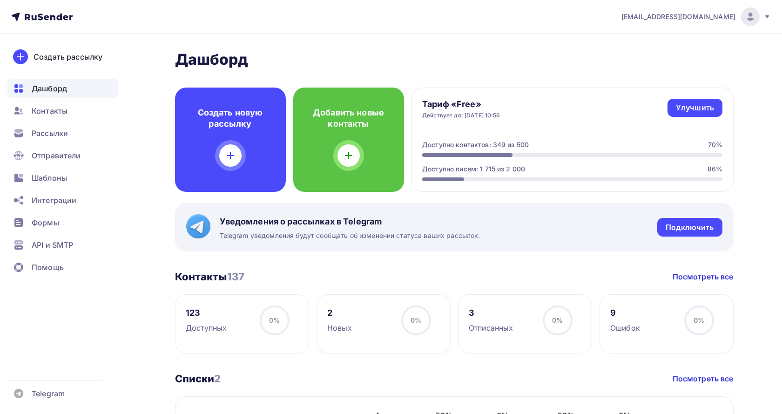  Describe the element at coordinates (63, 133) in the screenshot. I see `a: Рассылки` at that location.